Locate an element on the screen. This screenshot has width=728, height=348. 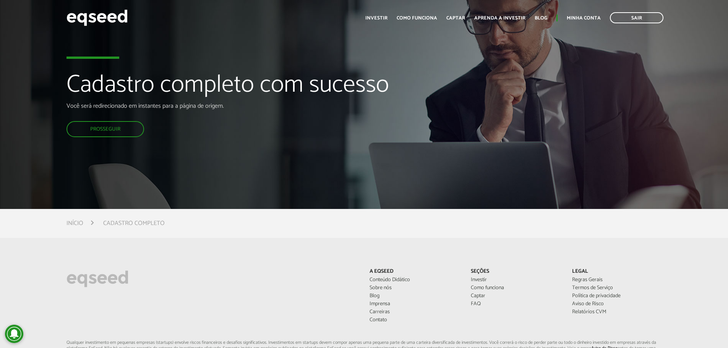
a: Minha conta is located at coordinates (584, 18).